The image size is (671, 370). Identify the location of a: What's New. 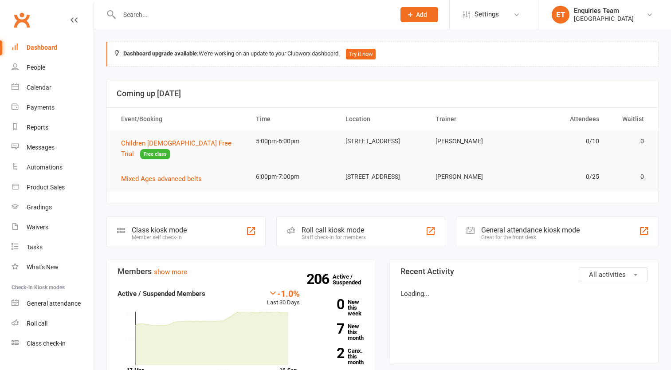
(52, 267).